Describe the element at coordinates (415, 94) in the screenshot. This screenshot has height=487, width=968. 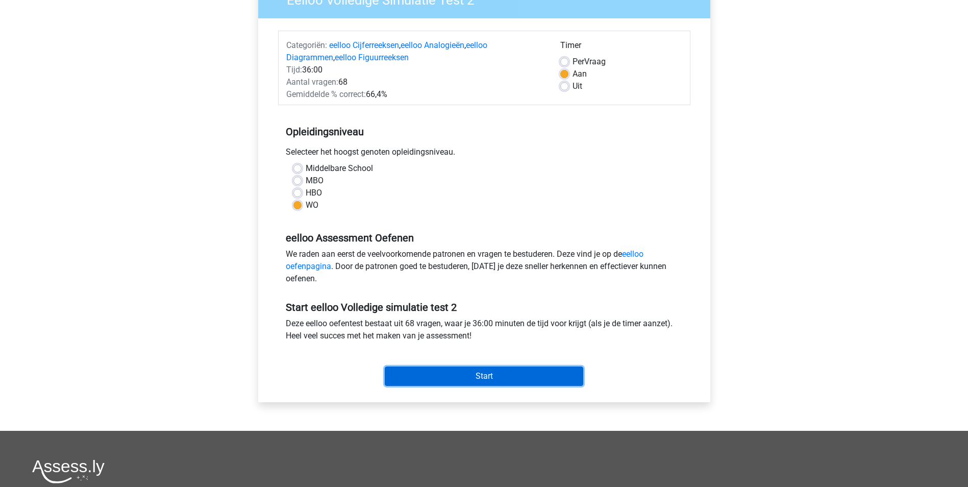
I see `div: 66,4%` at that location.